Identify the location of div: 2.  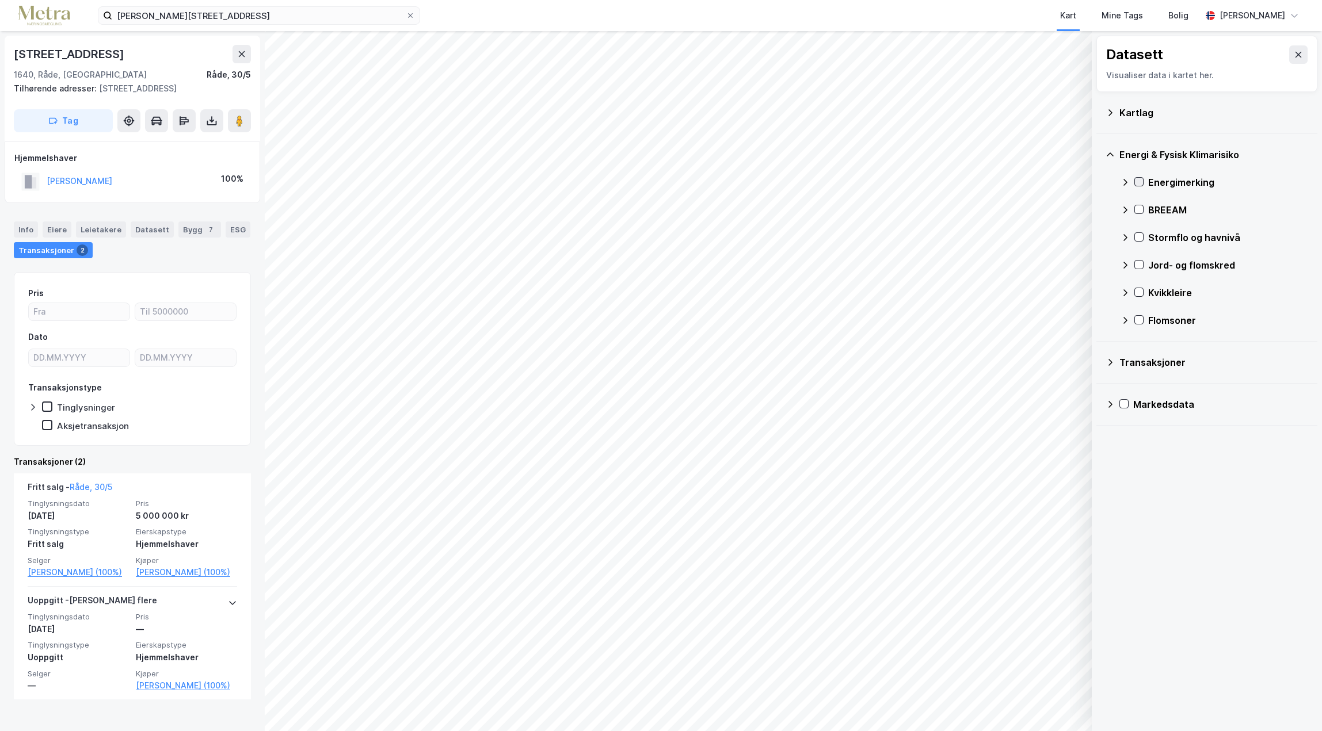
(82, 250).